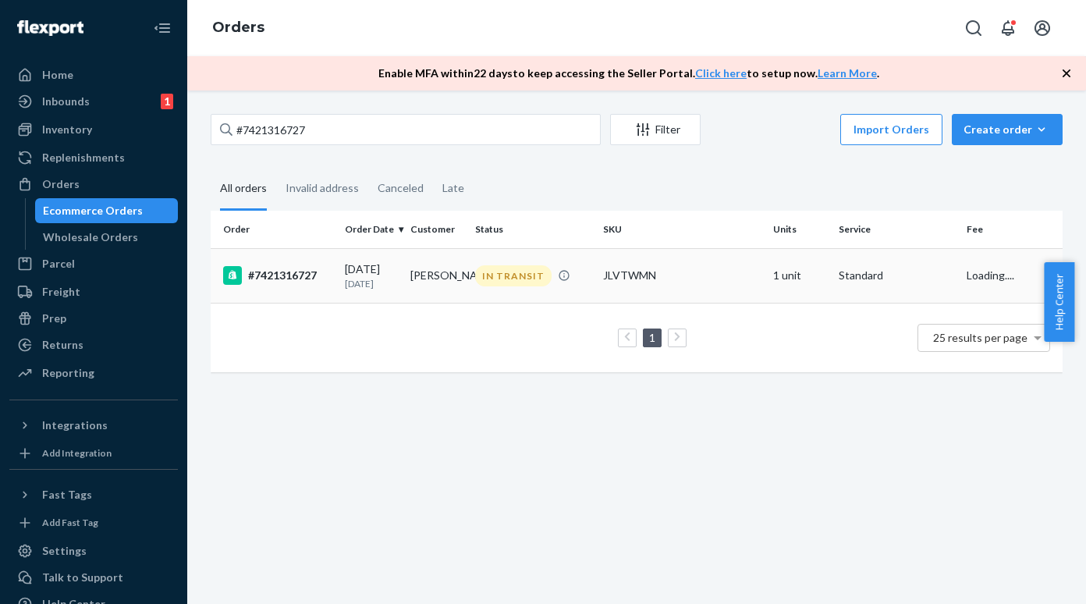  What do you see at coordinates (1007, 129) in the screenshot?
I see `button: Create order` at bounding box center [1007, 129].